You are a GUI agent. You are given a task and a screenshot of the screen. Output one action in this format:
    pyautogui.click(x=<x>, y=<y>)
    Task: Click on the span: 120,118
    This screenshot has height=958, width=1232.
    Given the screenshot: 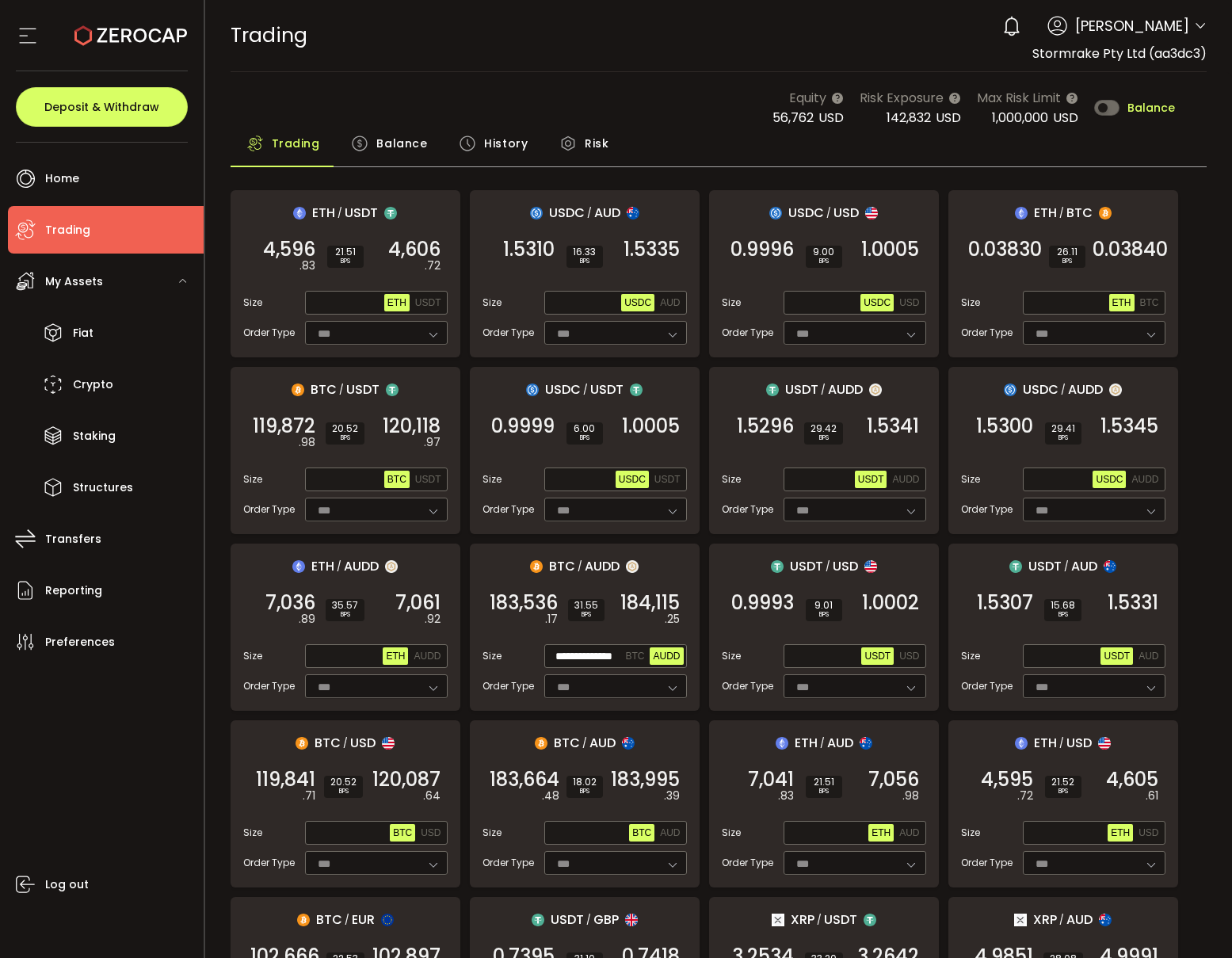 What is the action you would take?
    pyautogui.click(x=412, y=427)
    